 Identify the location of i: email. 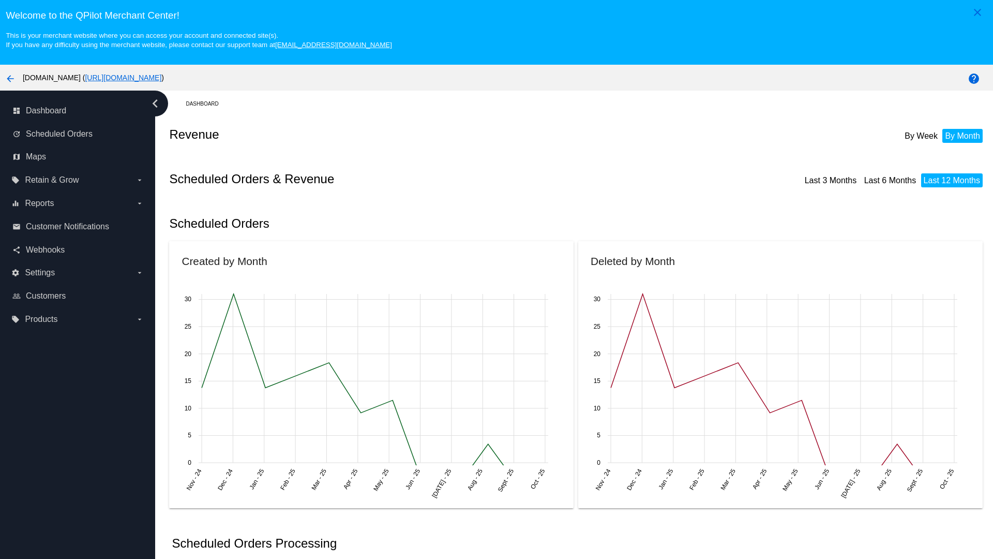
(17, 227).